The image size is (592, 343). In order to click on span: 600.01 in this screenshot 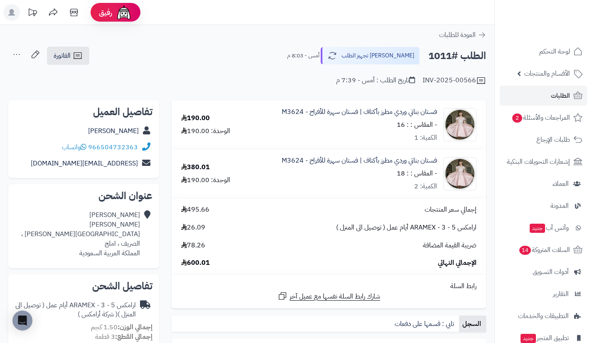, I will do `click(195, 263)`.